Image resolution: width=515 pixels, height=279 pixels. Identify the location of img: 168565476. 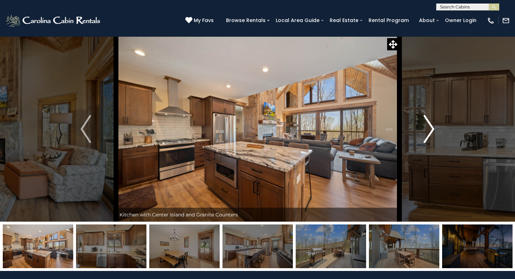
(477, 246).